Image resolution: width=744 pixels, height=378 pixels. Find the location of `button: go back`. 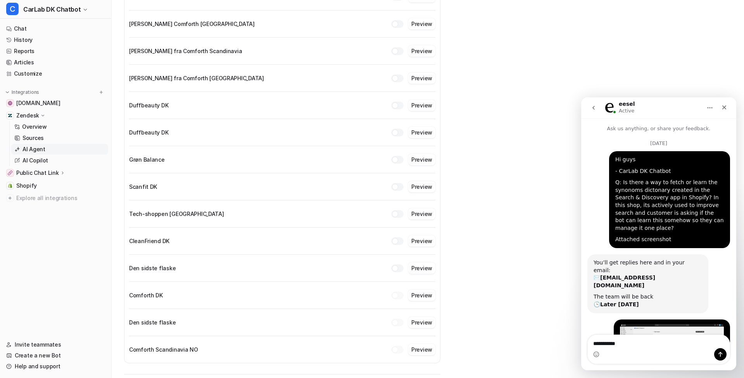

button: go back is located at coordinates (12, 10).